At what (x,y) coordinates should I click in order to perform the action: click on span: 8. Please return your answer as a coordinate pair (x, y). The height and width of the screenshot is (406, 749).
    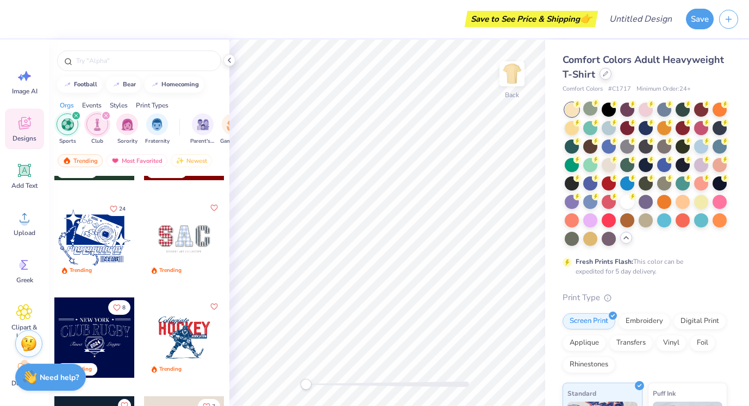
    Looking at the image, I should click on (124, 308).